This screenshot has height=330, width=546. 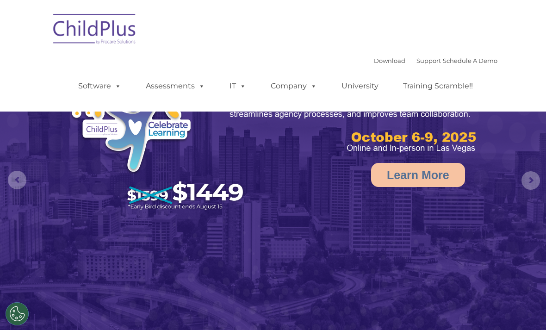 What do you see at coordinates (360, 86) in the screenshot?
I see `a: University` at bounding box center [360, 86].